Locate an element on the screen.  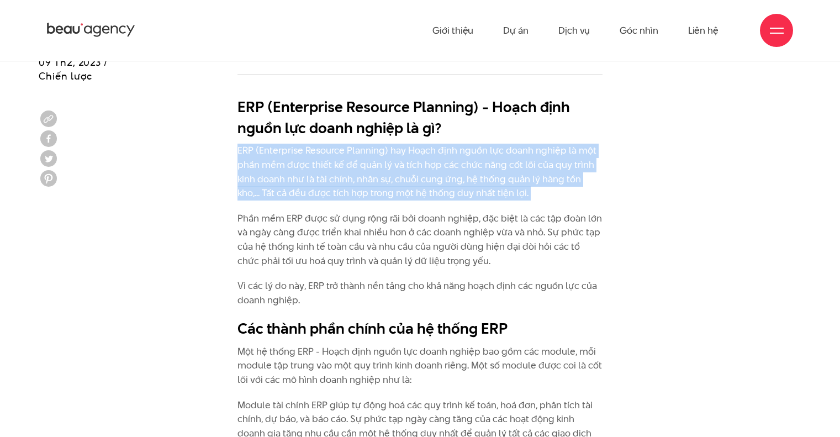
p: ERP (Enterprise Resource Planning) hay Hoạch định nguồn lực doanh nghiệp là một phần mềm được thi... is located at coordinates (420, 172).